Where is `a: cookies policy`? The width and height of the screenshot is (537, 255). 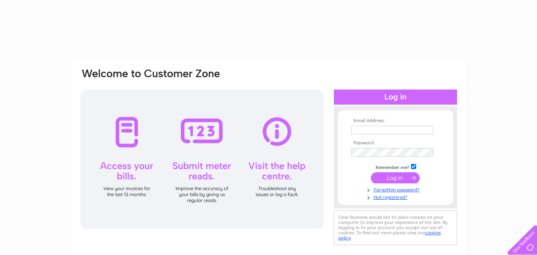
a: cookies policy is located at coordinates (390, 235).